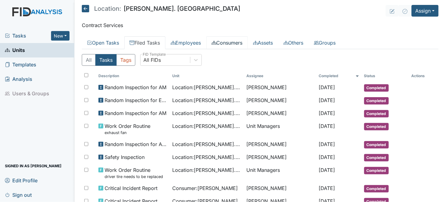  Describe the element at coordinates (227, 43) in the screenshot. I see `a: Consumers` at that location.